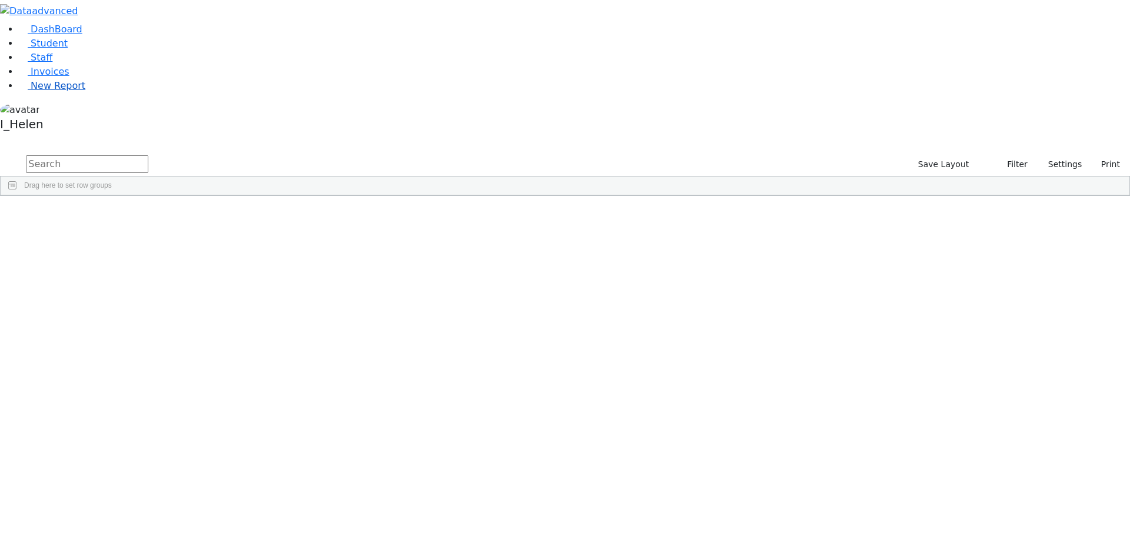 The image size is (1130, 536). What do you see at coordinates (944, 164) in the screenshot?
I see `button: Save Layout` at bounding box center [944, 164].